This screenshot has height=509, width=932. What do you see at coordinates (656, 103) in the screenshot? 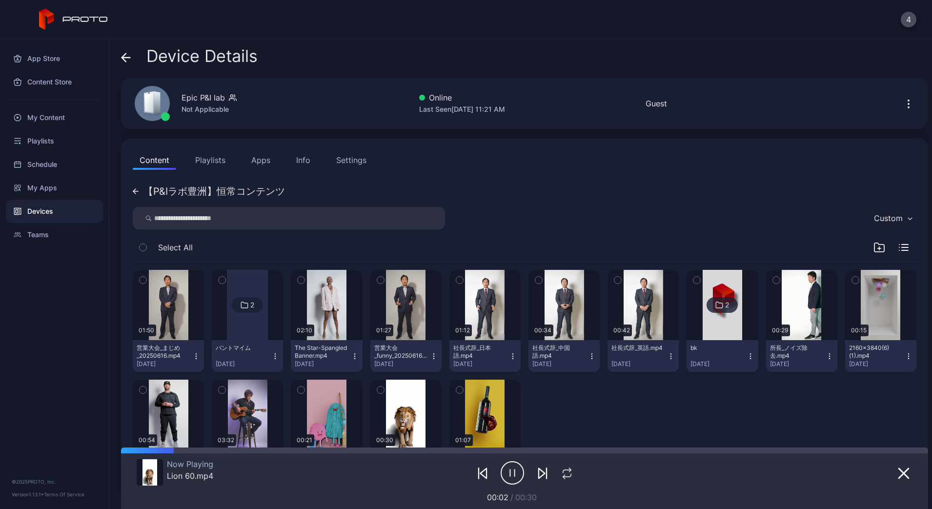
I see `div: Guest` at bounding box center [656, 103].